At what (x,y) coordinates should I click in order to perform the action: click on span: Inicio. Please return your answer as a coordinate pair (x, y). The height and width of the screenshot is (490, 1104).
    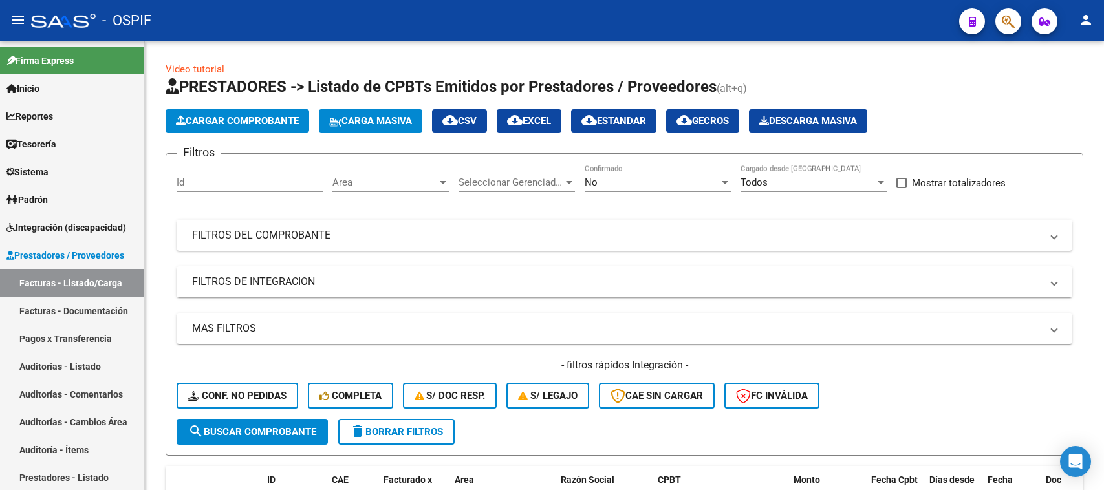
    Looking at the image, I should click on (23, 89).